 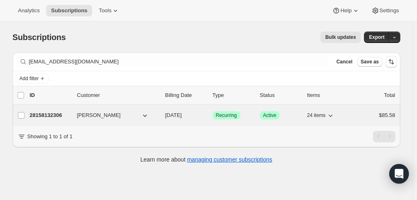 What do you see at coordinates (384, 136) in the screenshot?
I see `nav: Pagination` at bounding box center [384, 136].